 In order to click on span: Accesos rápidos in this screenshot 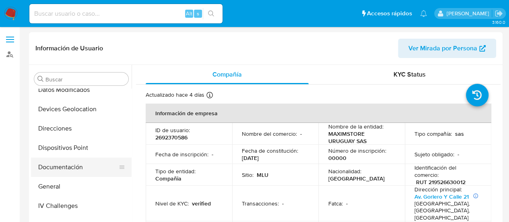, I will do `click(389, 13)`.